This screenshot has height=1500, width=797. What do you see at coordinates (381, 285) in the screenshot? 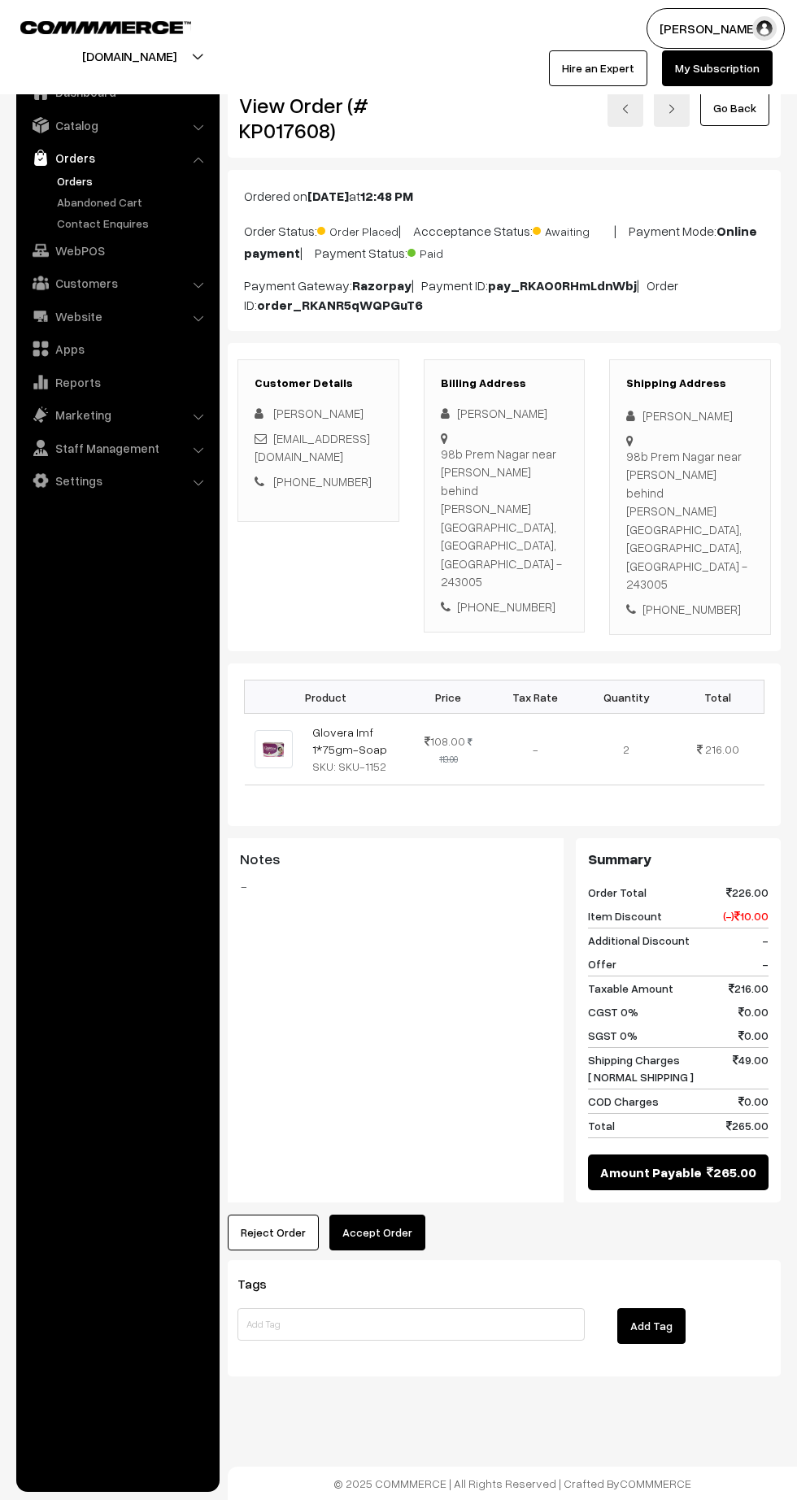
I see `b: Razorpay` at bounding box center [381, 285].